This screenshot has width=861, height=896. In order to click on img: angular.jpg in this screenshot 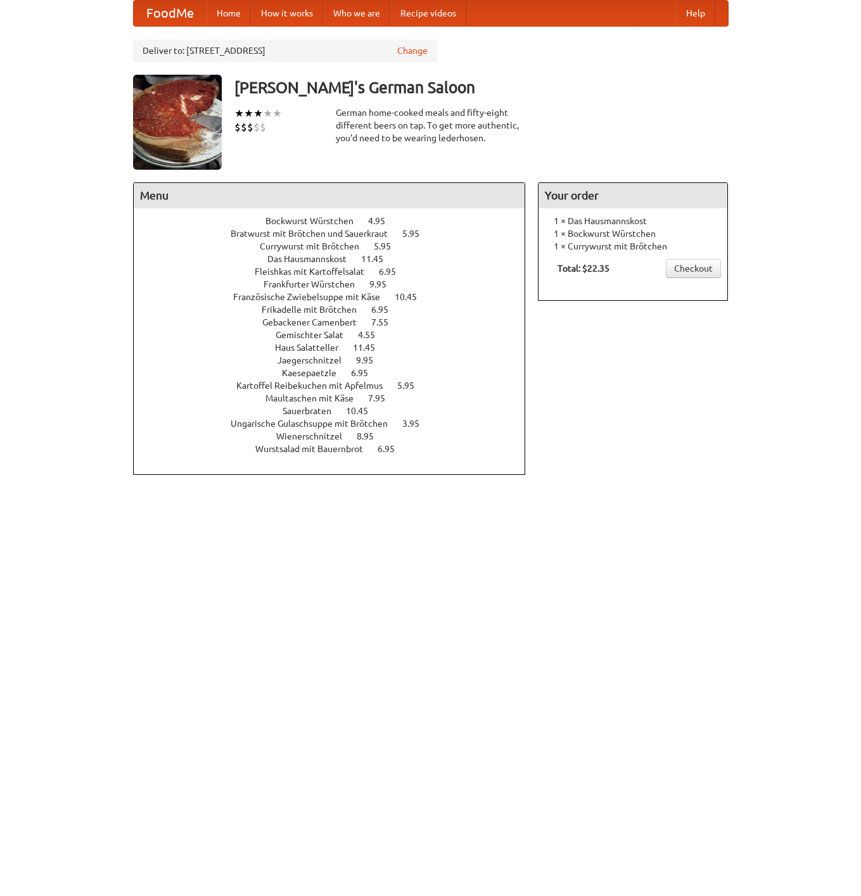, I will do `click(177, 122)`.